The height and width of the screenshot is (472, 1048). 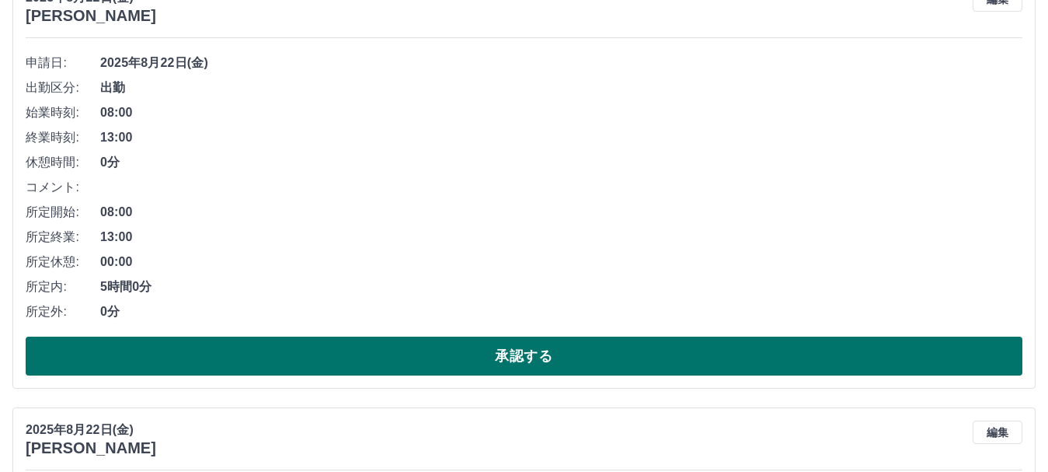 What do you see at coordinates (63, 312) in the screenshot?
I see `span: 所定外:` at bounding box center [63, 312].